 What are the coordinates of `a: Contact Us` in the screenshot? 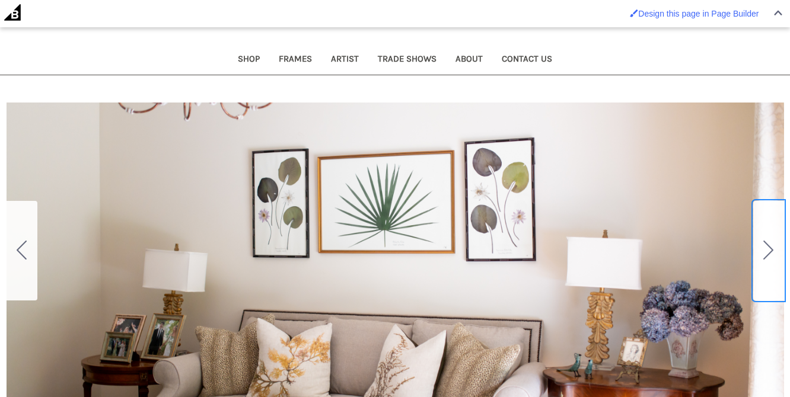 It's located at (526, 60).